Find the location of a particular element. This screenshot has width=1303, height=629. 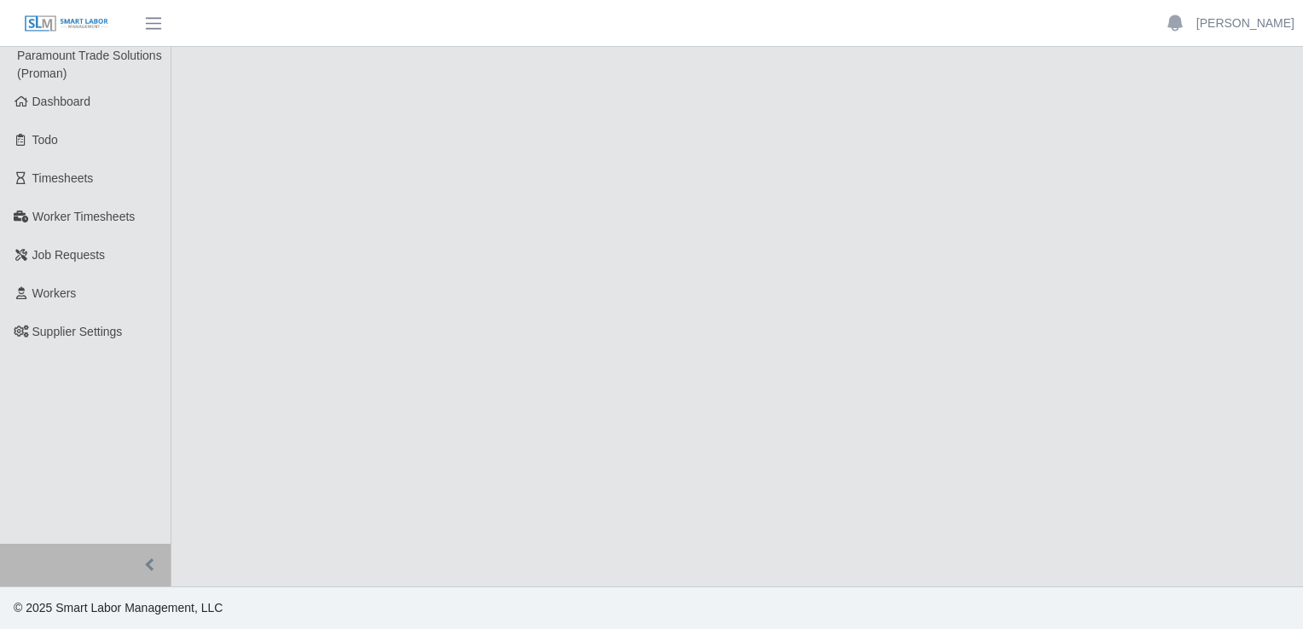

span: © 2025 Smart Labor Management, LLC is located at coordinates (118, 608).